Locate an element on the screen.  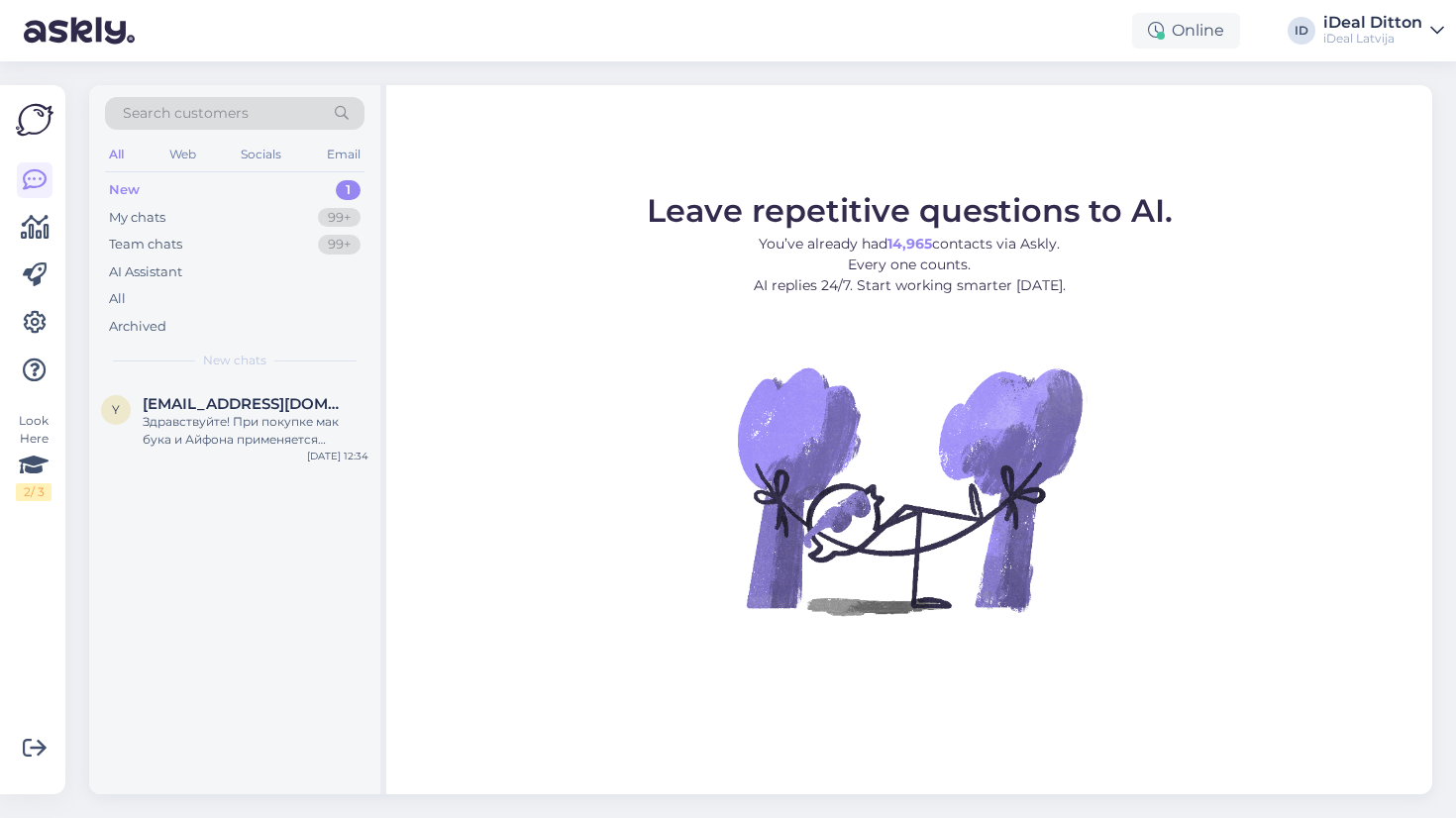
span: Search customers is located at coordinates (185, 113).